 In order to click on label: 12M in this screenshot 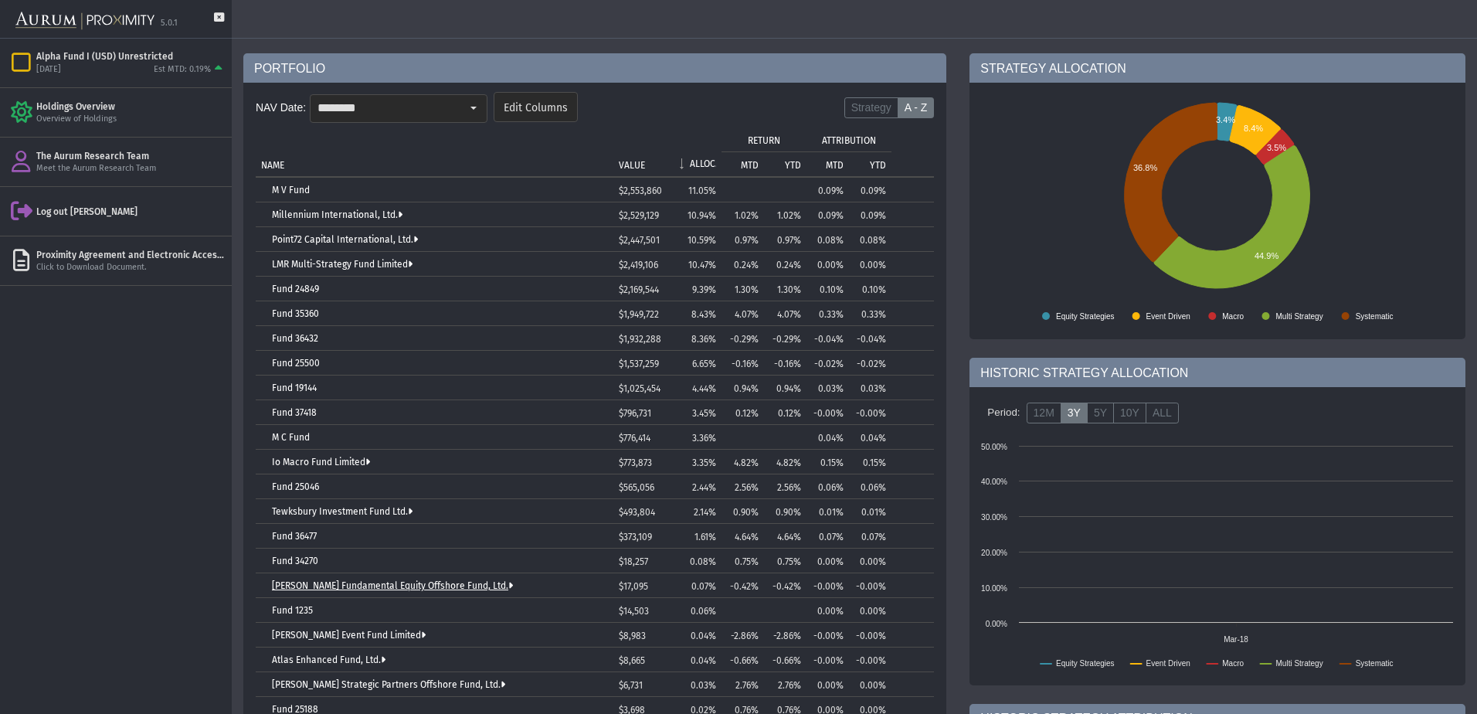, I will do `click(1043, 413)`.